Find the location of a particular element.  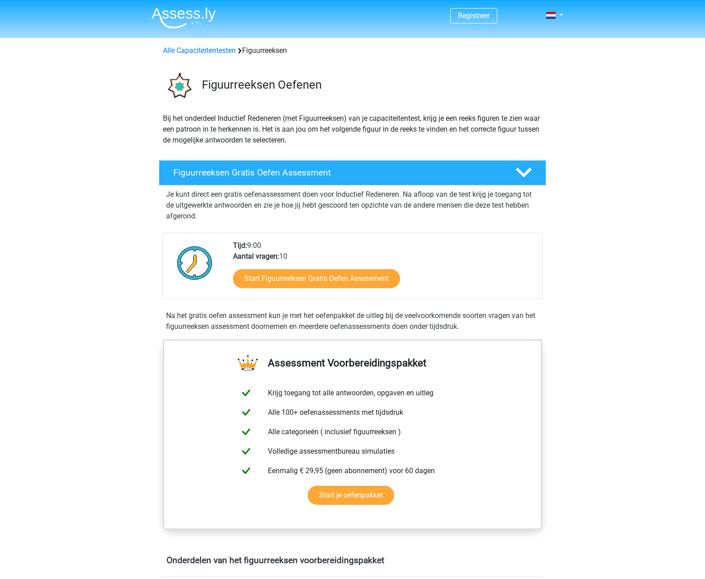

h4: Onderdelen van het figuurreeksen voorbereidingspakket is located at coordinates (353, 560).